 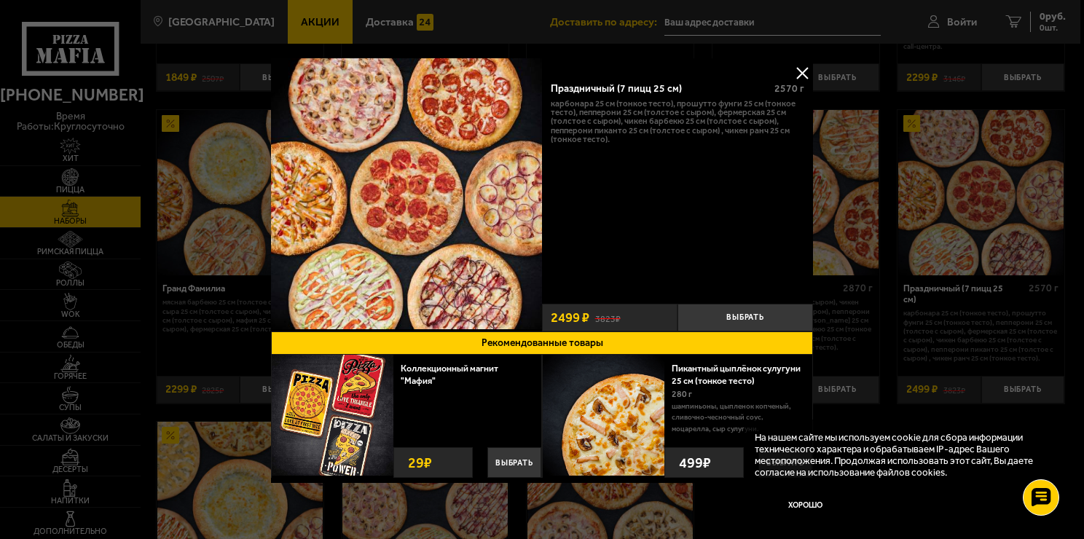 What do you see at coordinates (901, 454) in the screenshot?
I see `p: На нашем сайте мы используем cookie для сбора информации технического характера и обрабатываем IP...` at bounding box center [901, 454].